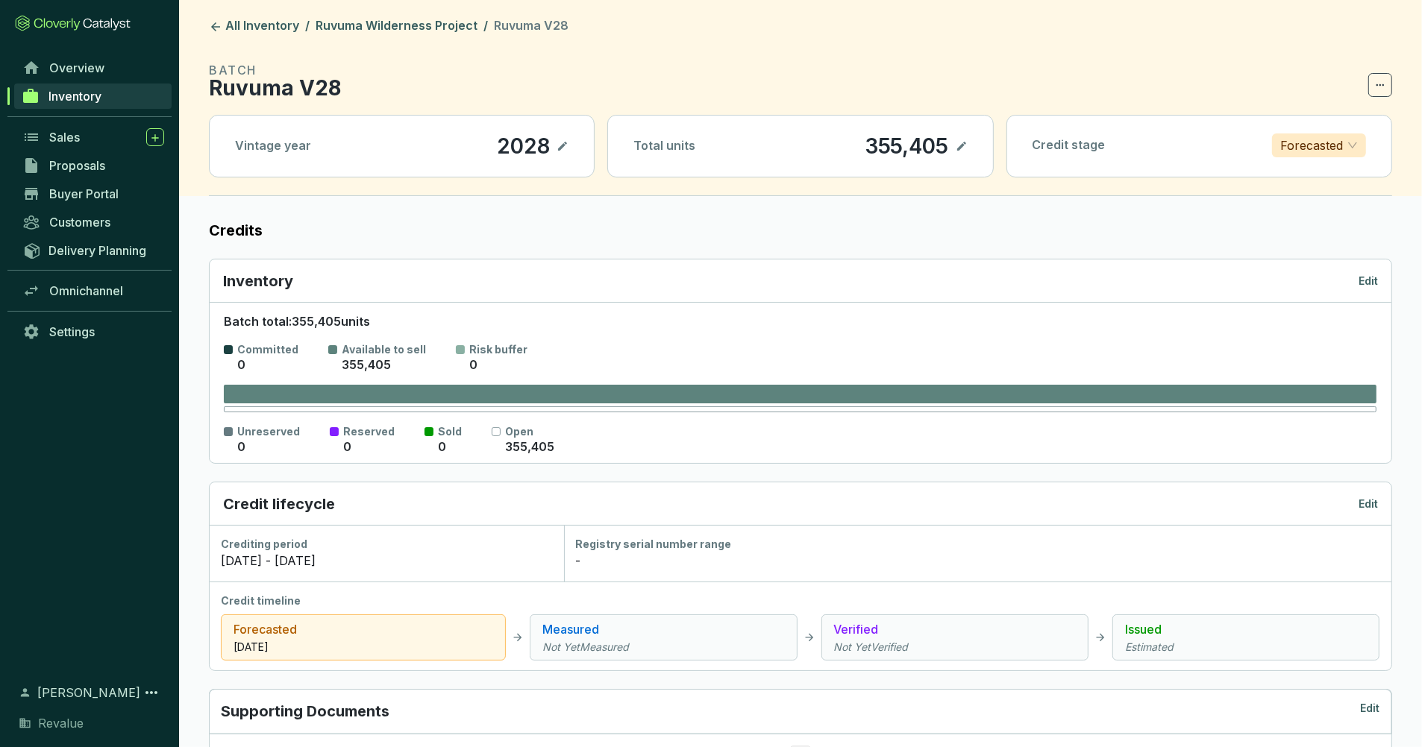  What do you see at coordinates (523, 146) in the screenshot?
I see `p: 2028` at bounding box center [523, 146].